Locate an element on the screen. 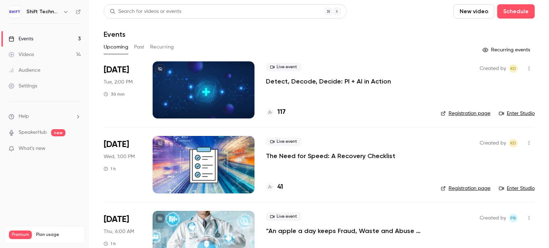  a: Detect, Decode, Decide: PI + AI in Action is located at coordinates (328, 81).